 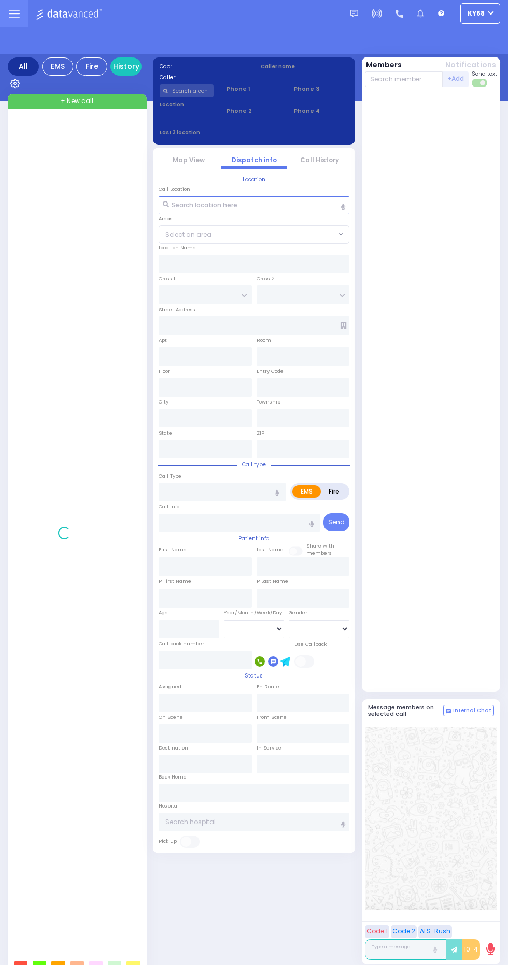 I want to click on label: Township, so click(x=268, y=402).